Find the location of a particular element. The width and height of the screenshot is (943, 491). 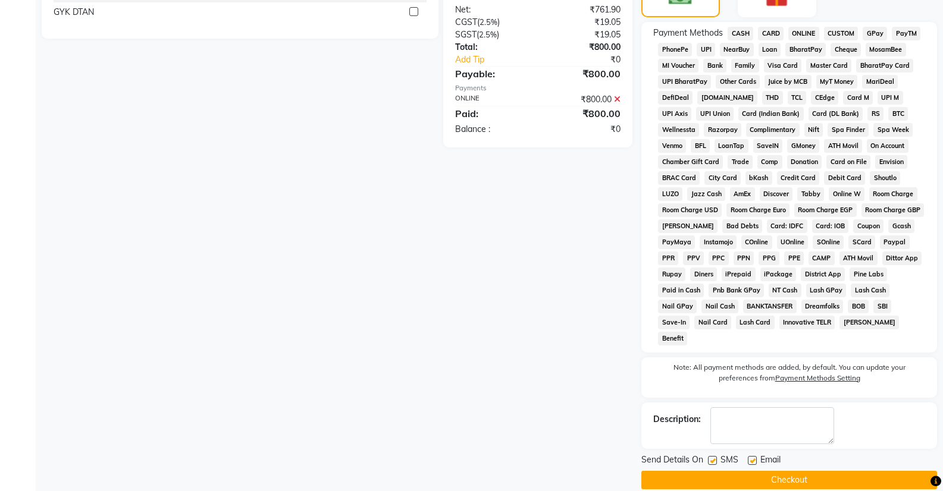

span: Shoutlo is located at coordinates (884, 178).